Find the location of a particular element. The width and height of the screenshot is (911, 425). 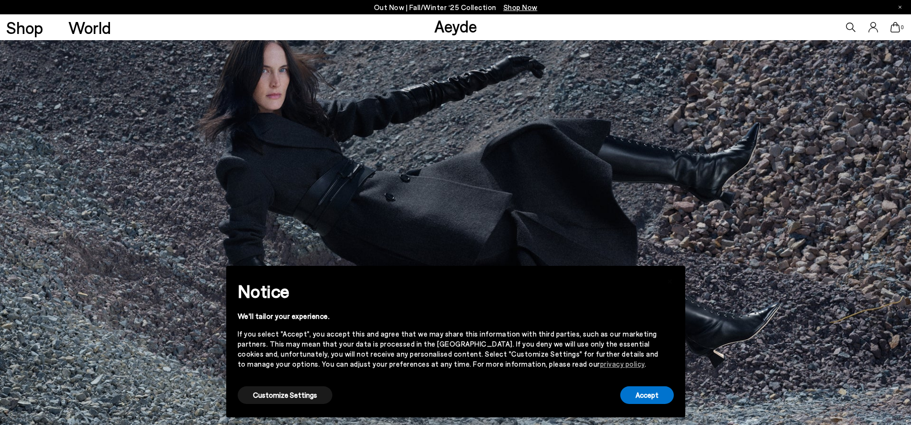

button: Customize Settings is located at coordinates (285, 395).